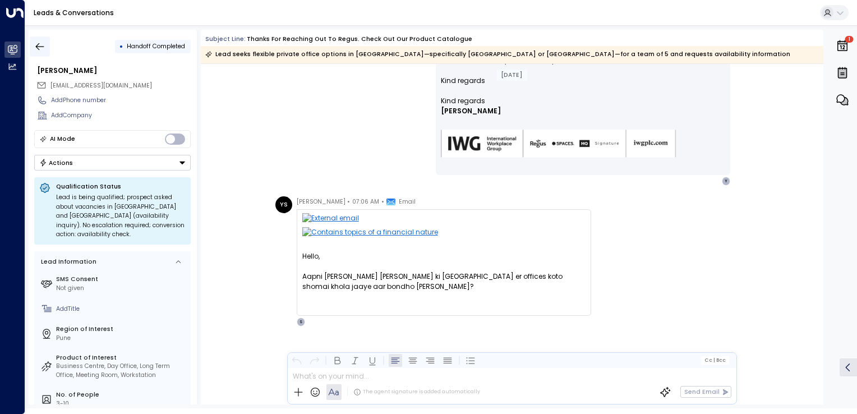  I want to click on label: Product of Interest, so click(122, 358).